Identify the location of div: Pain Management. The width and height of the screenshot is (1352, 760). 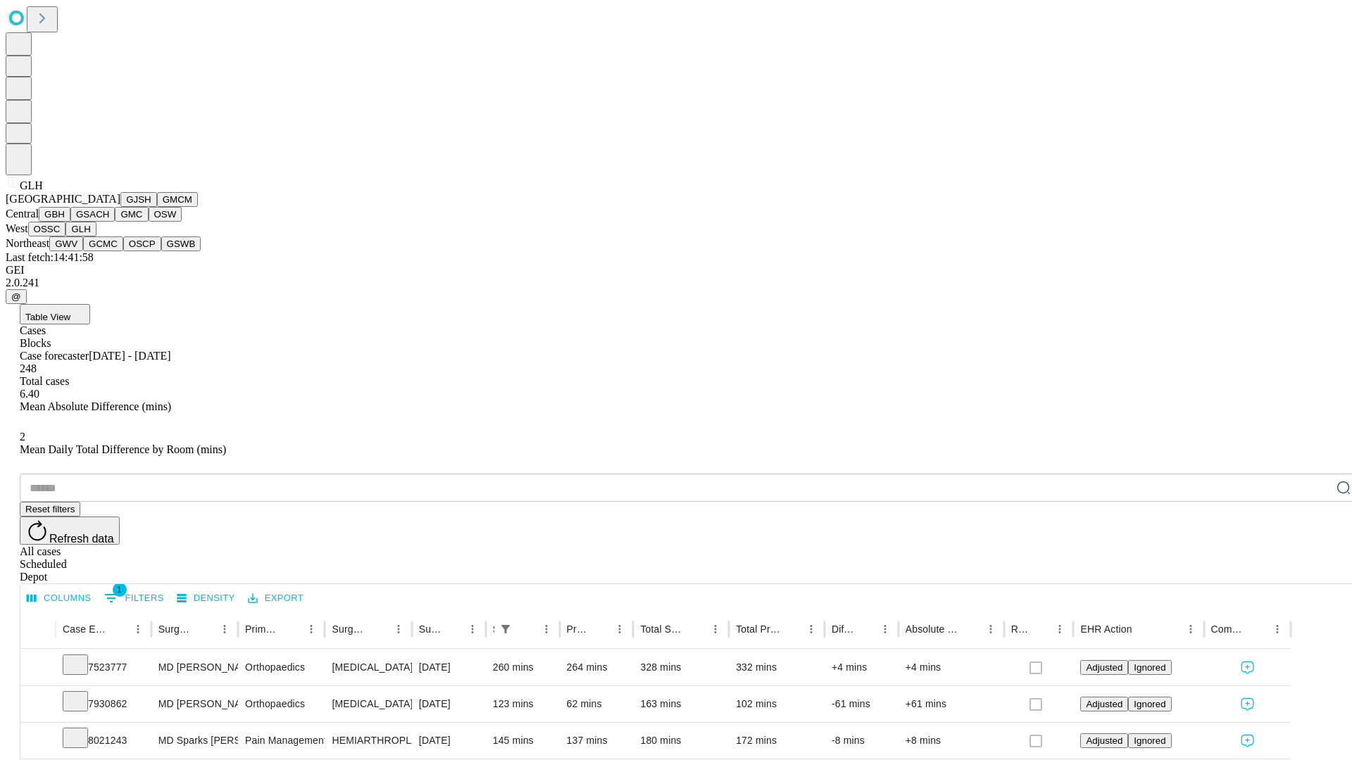
(281, 741).